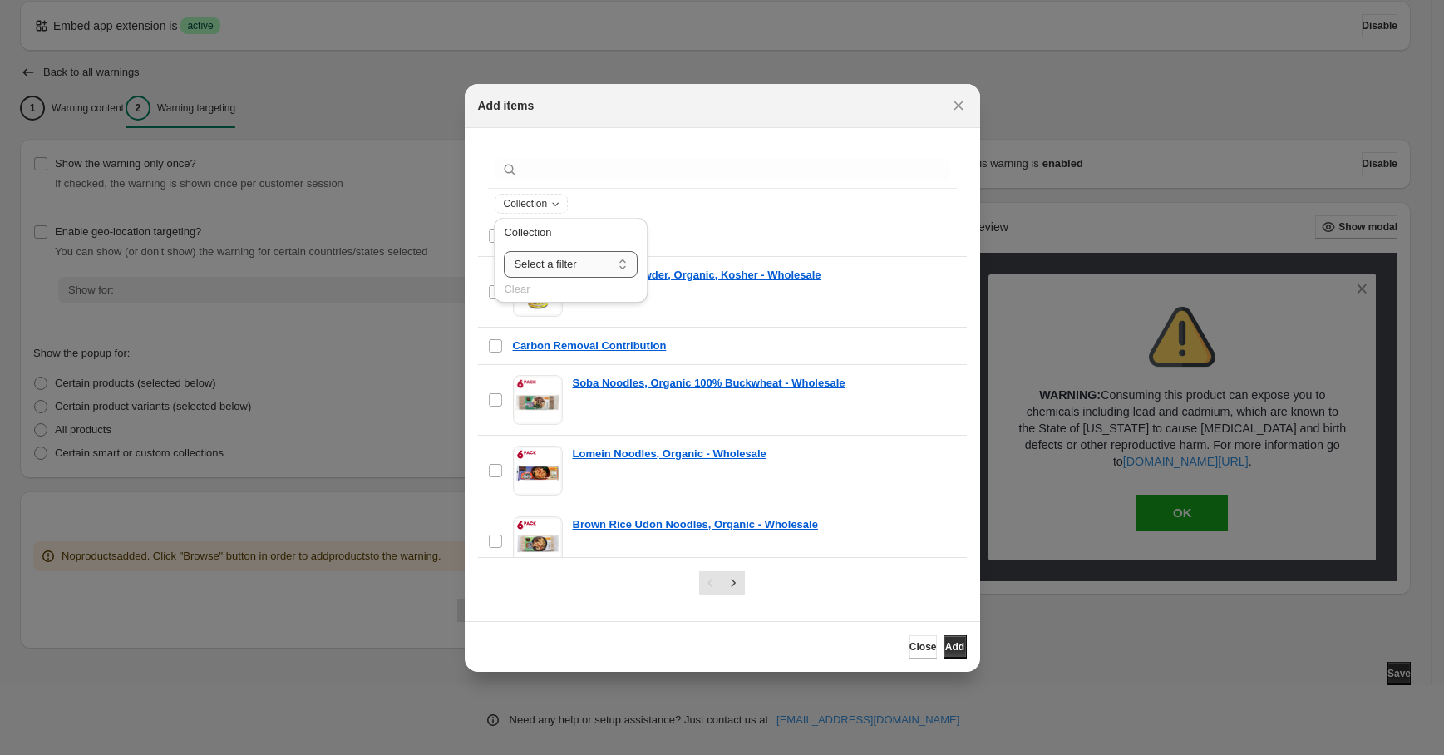 The image size is (1444, 755). I want to click on a: Soba Noodles, Organic 100% Buckwheat - Wholesale, so click(709, 383).